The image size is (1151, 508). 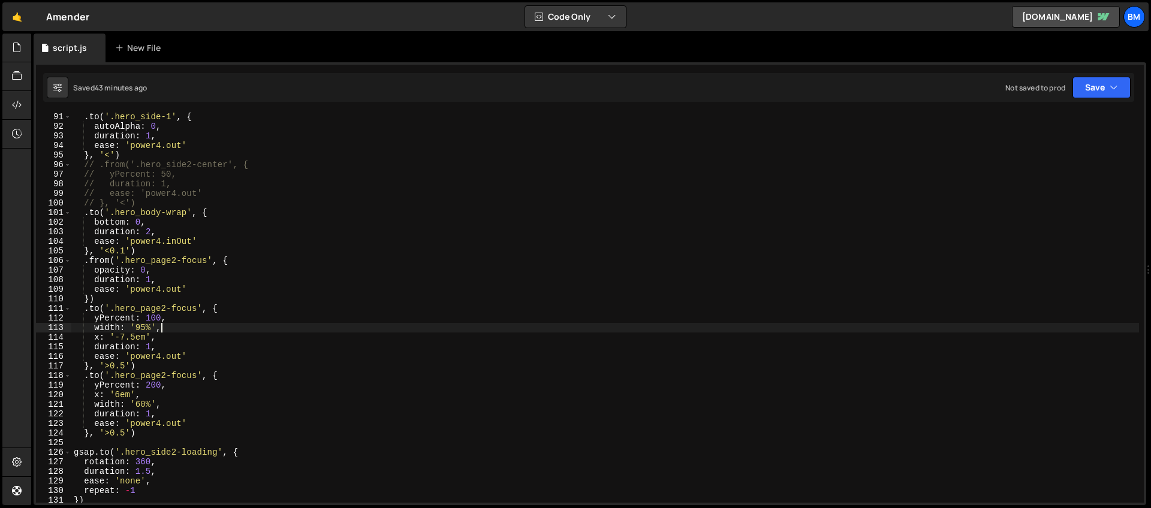 I want to click on div: 100, so click(x=53, y=203).